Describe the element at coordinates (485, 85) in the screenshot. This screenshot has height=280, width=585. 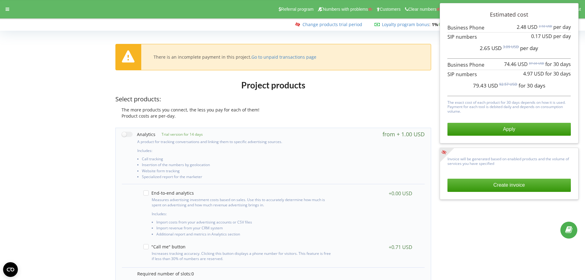
I see `span: 79.43 USD` at that location.